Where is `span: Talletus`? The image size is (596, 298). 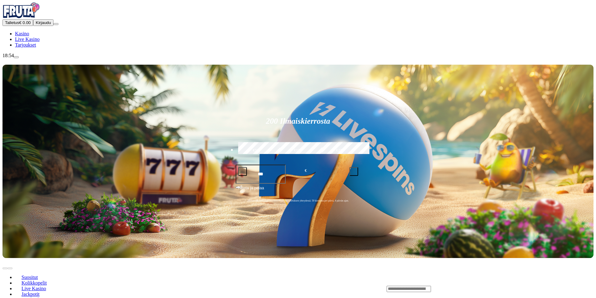 span: Talletus is located at coordinates (12, 23).